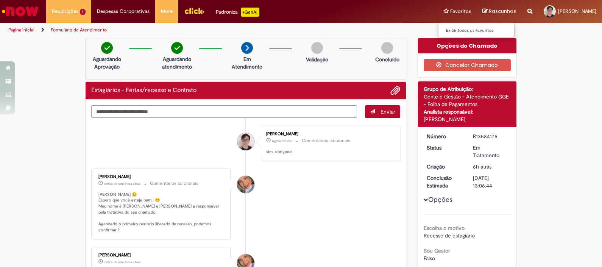 This screenshot has height=267, width=602. Describe the element at coordinates (476, 30) in the screenshot. I see `ul: Favoritos` at that location.